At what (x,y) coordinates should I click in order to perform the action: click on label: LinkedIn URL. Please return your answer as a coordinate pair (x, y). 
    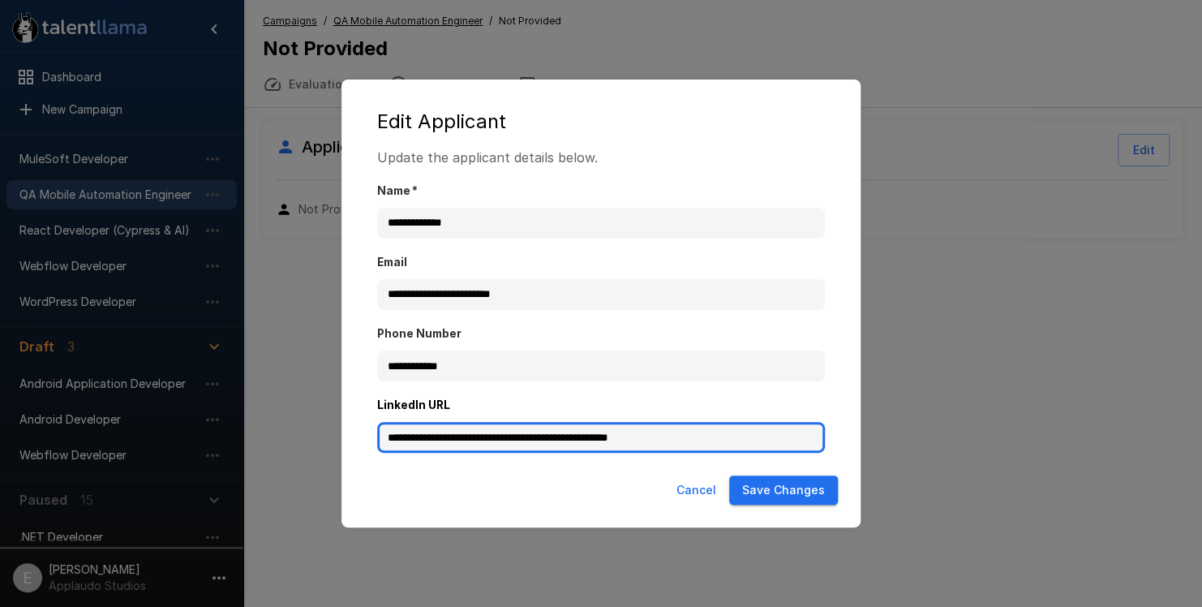
    Looking at the image, I should click on (601, 406).